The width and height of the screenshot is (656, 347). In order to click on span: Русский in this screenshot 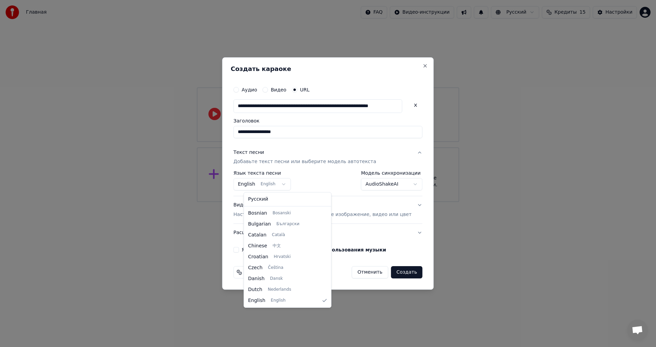, I will do `click(258, 199)`.